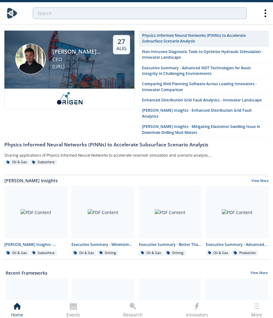 Image resolution: width=273 pixels, height=318 pixels. What do you see at coordinates (121, 41) in the screenshot?
I see `div: 27` at bounding box center [121, 41].